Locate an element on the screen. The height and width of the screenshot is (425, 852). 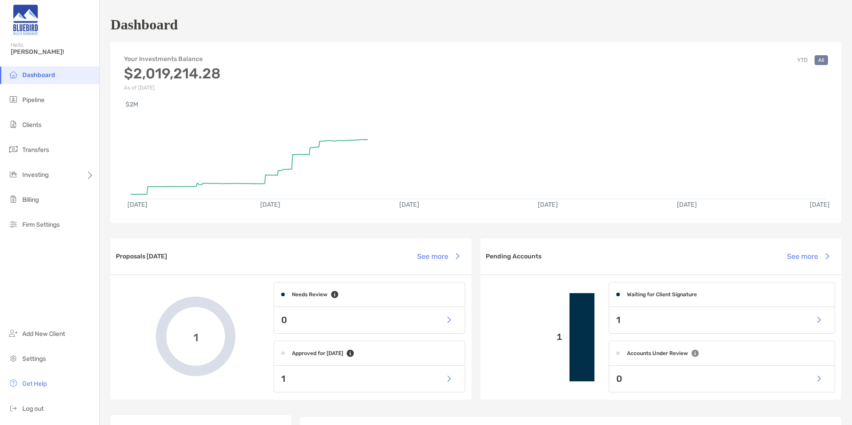
button: YTD is located at coordinates (803, 60).